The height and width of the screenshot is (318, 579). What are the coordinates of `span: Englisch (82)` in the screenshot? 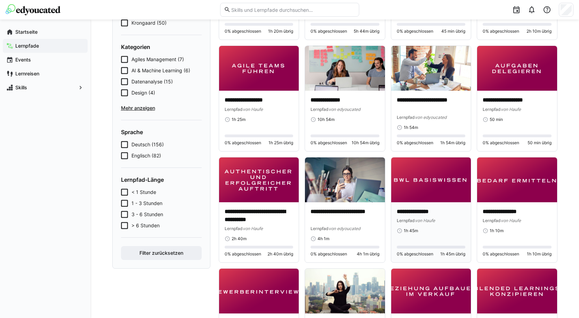 It's located at (146, 156).